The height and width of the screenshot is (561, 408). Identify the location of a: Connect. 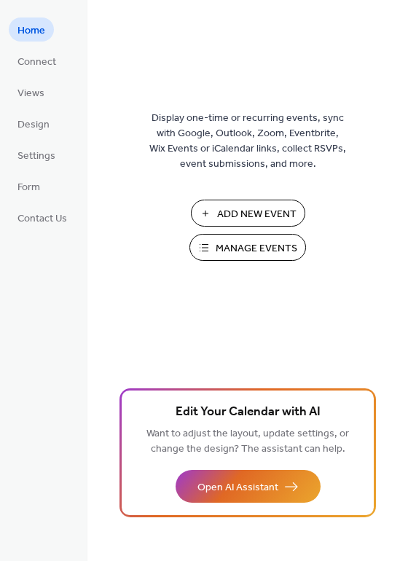
(36, 60).